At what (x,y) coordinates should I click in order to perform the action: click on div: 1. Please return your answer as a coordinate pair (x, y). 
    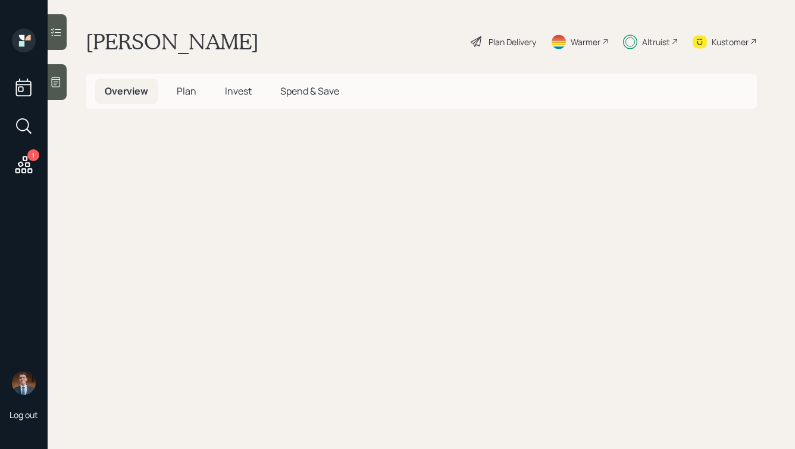
    Looking at the image, I should click on (33, 155).